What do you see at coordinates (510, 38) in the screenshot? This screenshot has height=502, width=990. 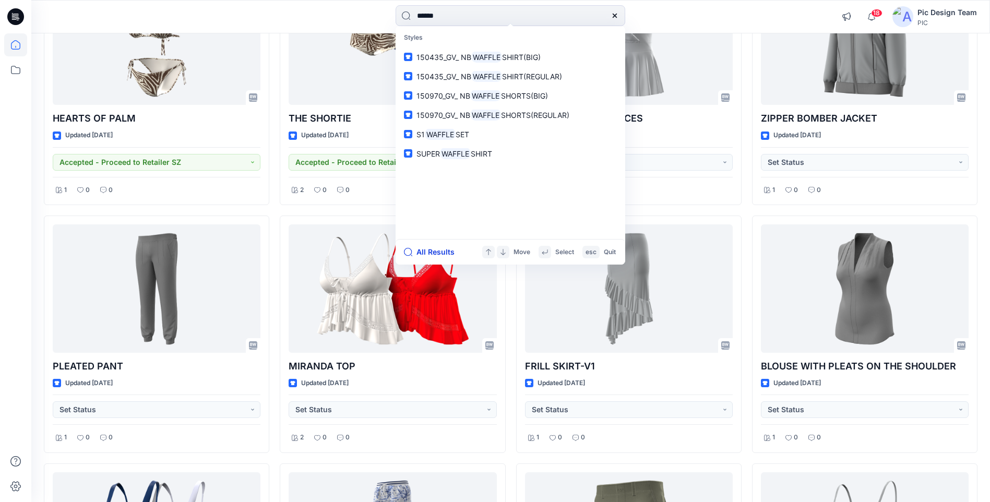 I see `p: Styles` at bounding box center [510, 38].